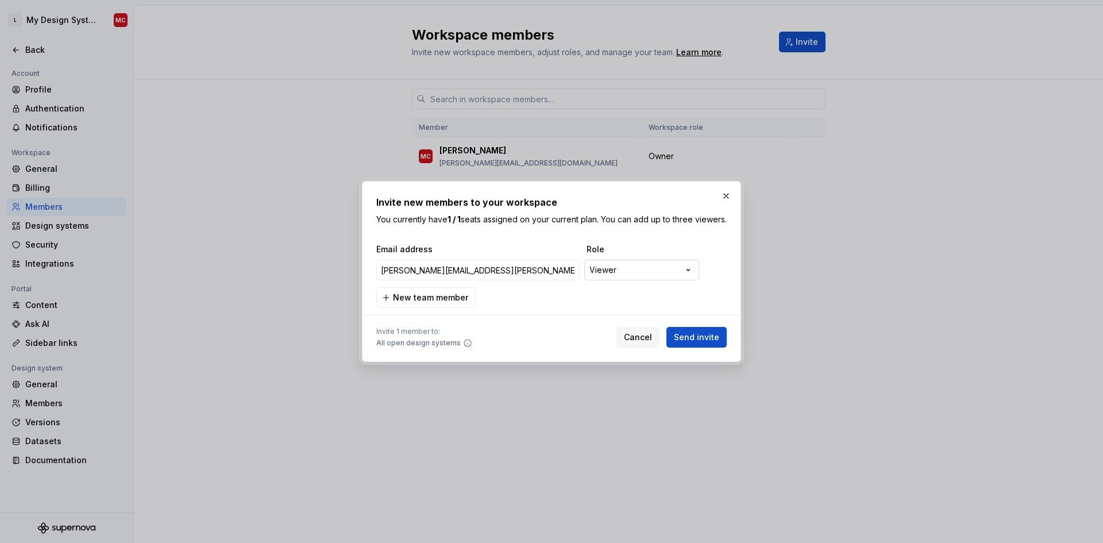 The width and height of the screenshot is (1103, 543). Describe the element at coordinates (696, 337) in the screenshot. I see `span: Send invite` at that location.